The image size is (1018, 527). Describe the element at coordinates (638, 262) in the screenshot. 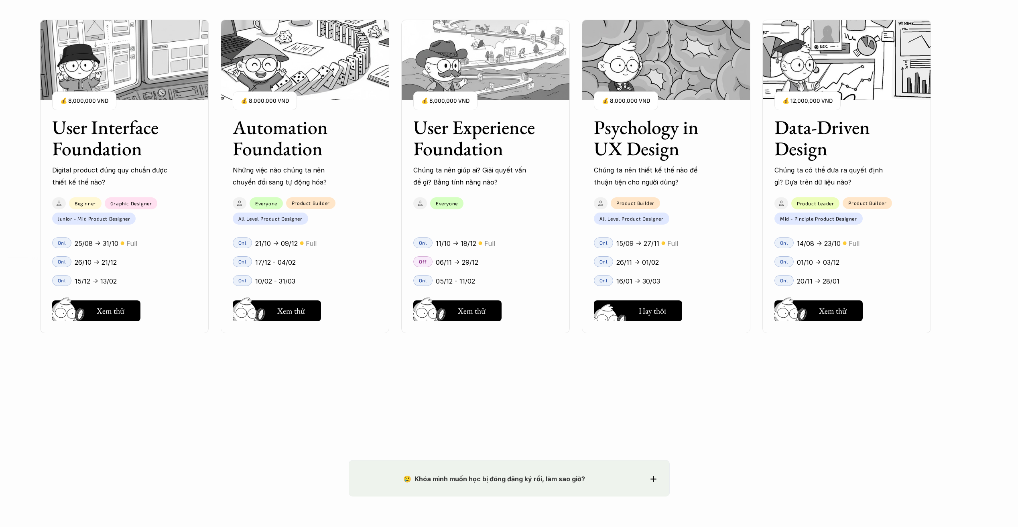

I see `p: 26/11 -> 01/02` at that location.